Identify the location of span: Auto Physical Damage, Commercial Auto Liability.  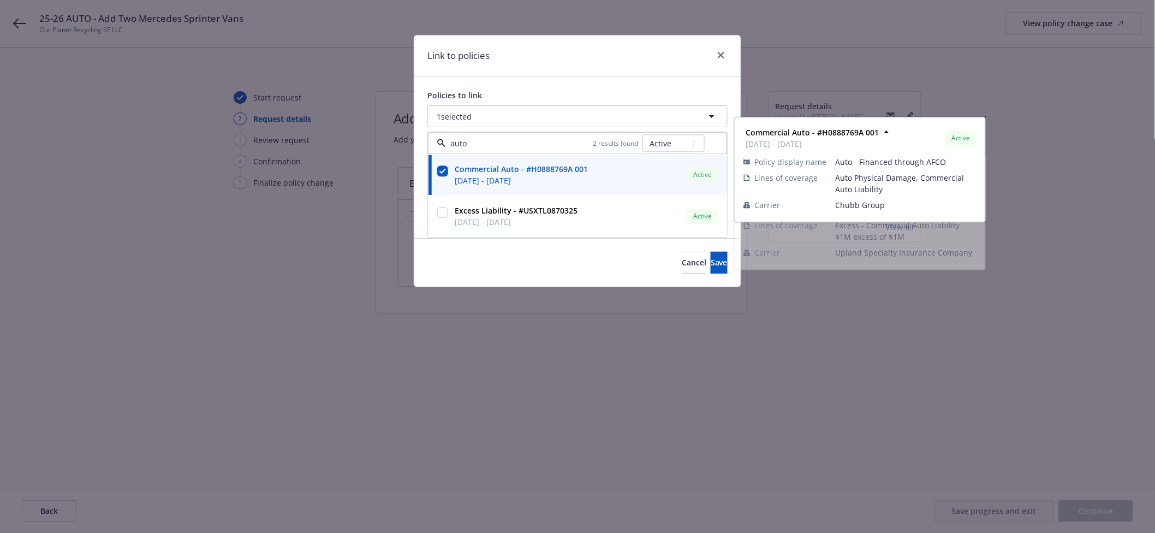
(906, 183).